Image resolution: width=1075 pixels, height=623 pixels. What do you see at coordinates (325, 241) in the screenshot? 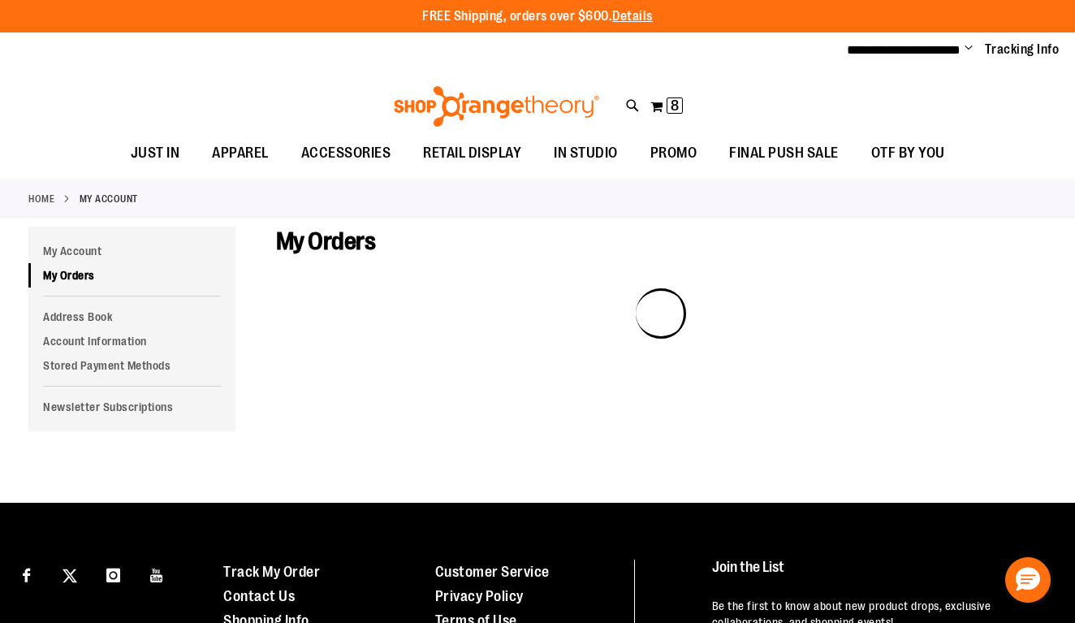
I see `span: My Orders` at bounding box center [325, 241].